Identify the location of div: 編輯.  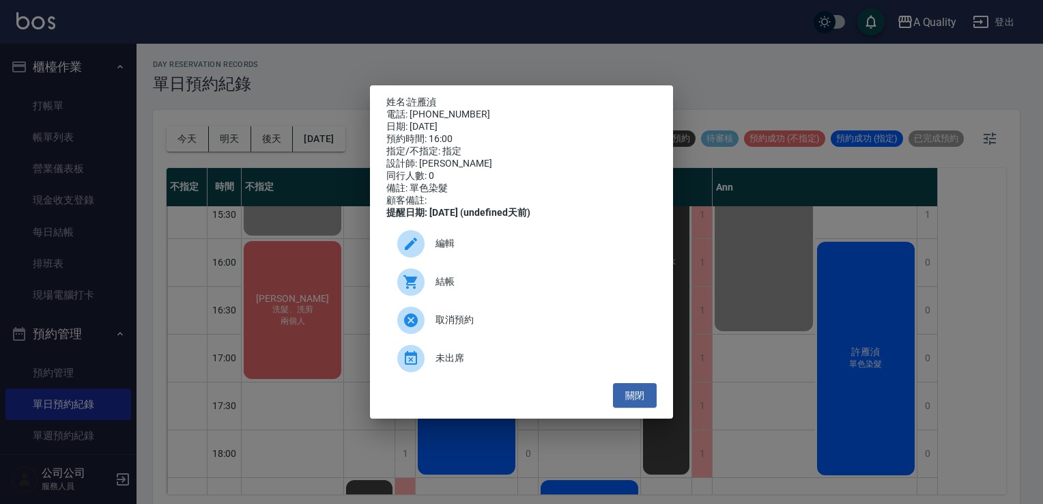
(522, 244).